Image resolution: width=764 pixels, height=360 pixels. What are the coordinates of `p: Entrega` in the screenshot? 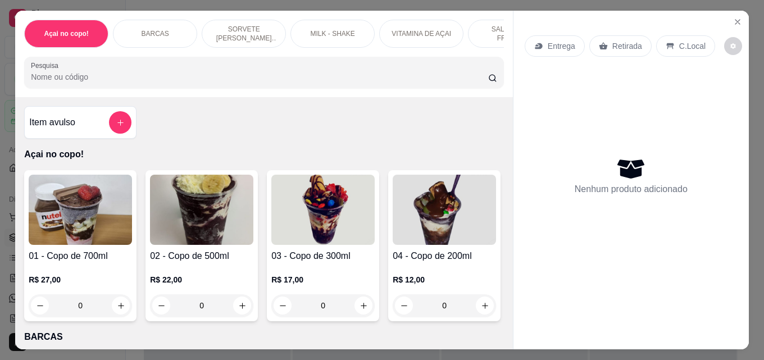 It's located at (561, 46).